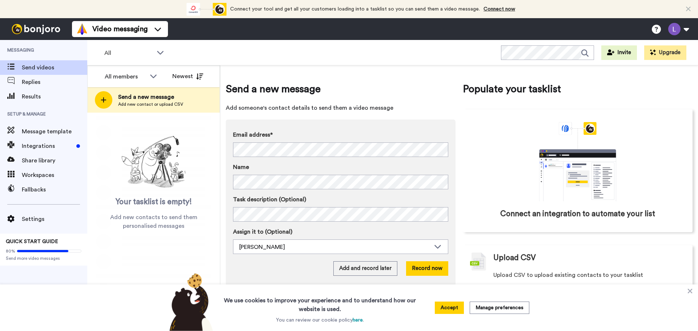  What do you see at coordinates (499, 9) in the screenshot?
I see `a: Connect now` at bounding box center [499, 9].